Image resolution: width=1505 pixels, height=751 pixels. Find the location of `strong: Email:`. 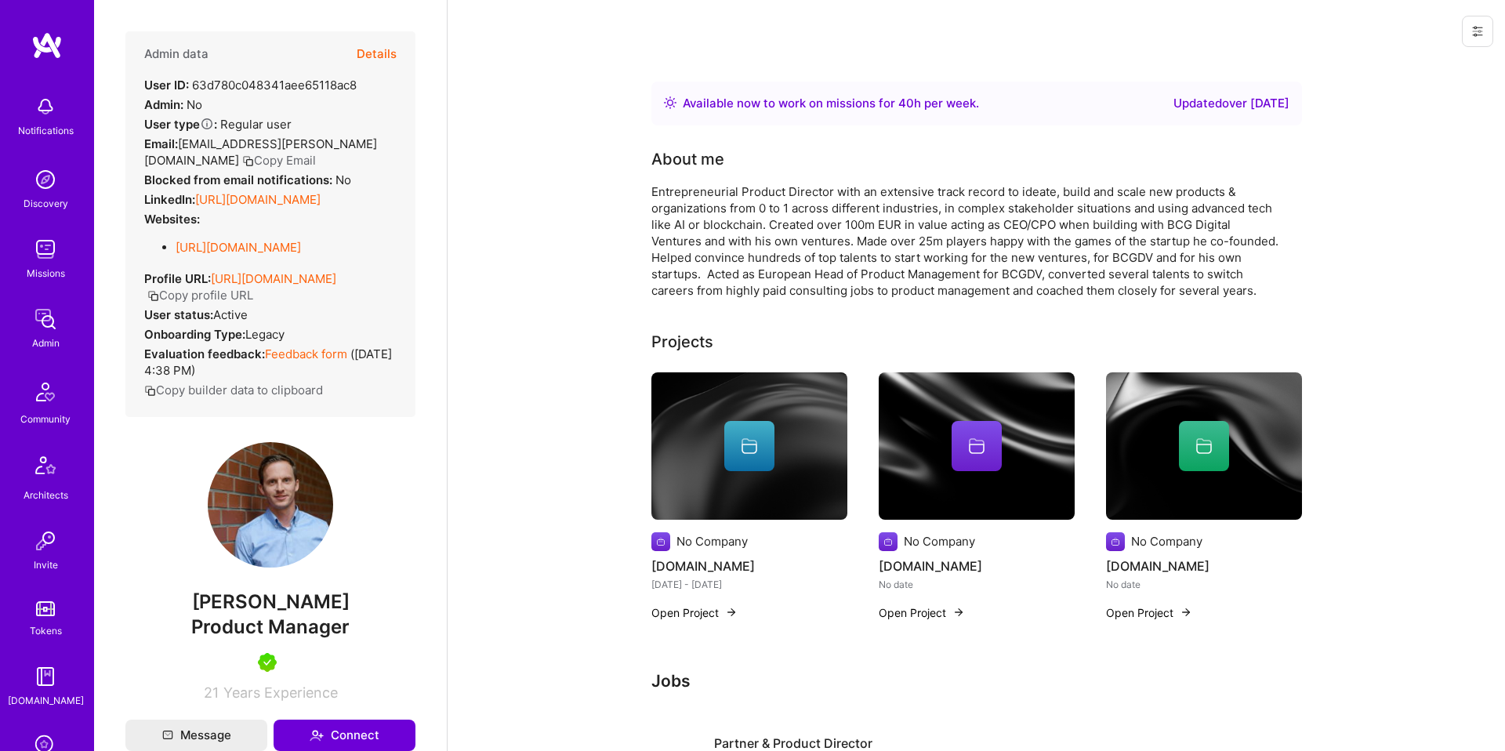

strong: Email: is located at coordinates (161, 143).